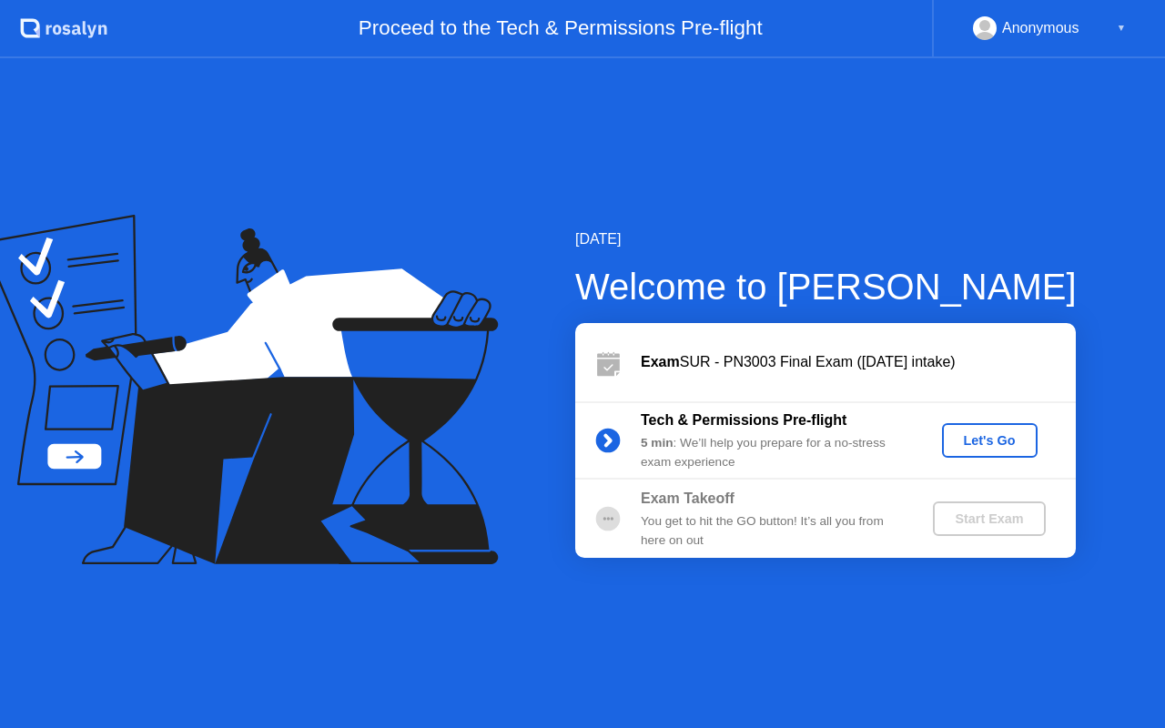 Image resolution: width=1165 pixels, height=728 pixels. I want to click on b: Exam, so click(660, 361).